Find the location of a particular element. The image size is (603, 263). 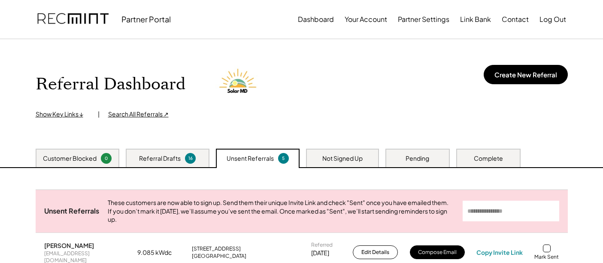

div: Copy Invite Link is located at coordinates (499, 252).